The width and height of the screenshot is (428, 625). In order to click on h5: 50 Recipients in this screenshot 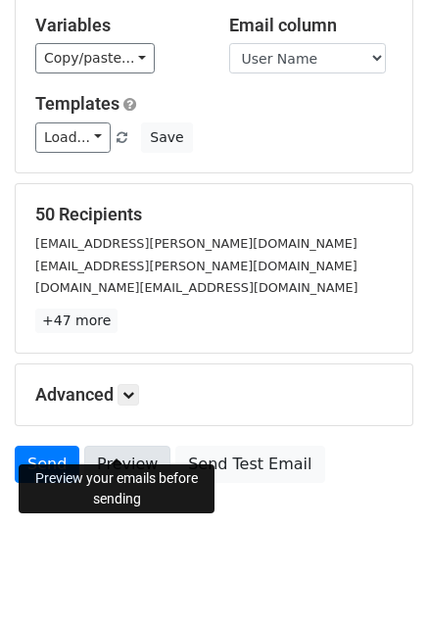, I will do `click(214, 215)`.